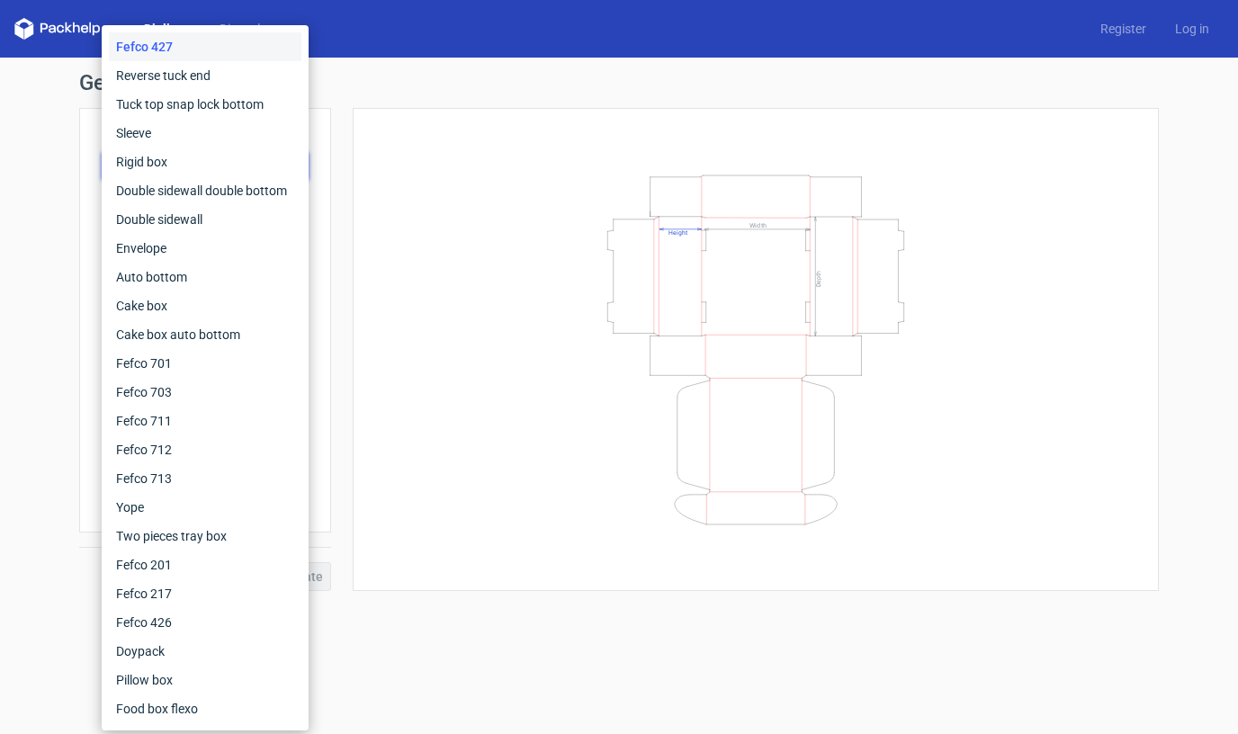 The width and height of the screenshot is (1238, 734). Describe the element at coordinates (205, 450) in the screenshot. I see `div: Fefco 712` at that location.